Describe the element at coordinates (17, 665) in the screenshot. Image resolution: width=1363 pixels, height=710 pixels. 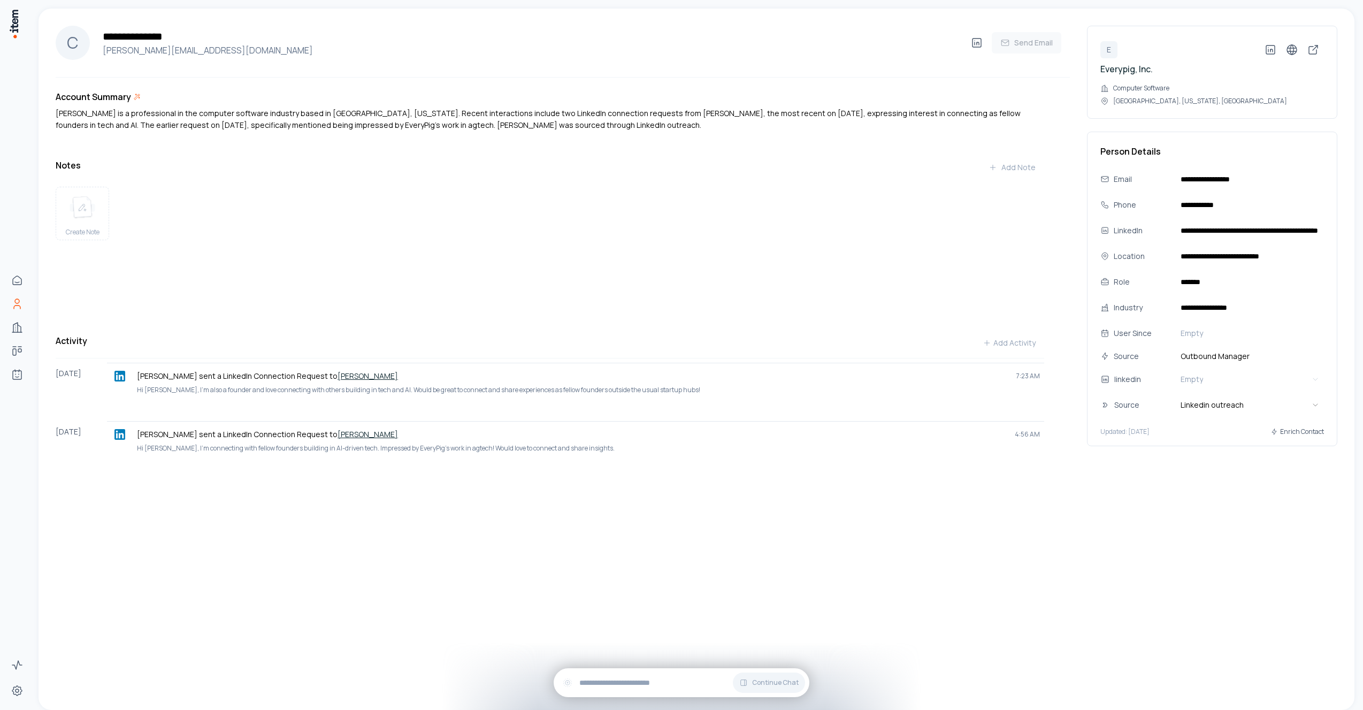
I see `a: Activity` at that location.